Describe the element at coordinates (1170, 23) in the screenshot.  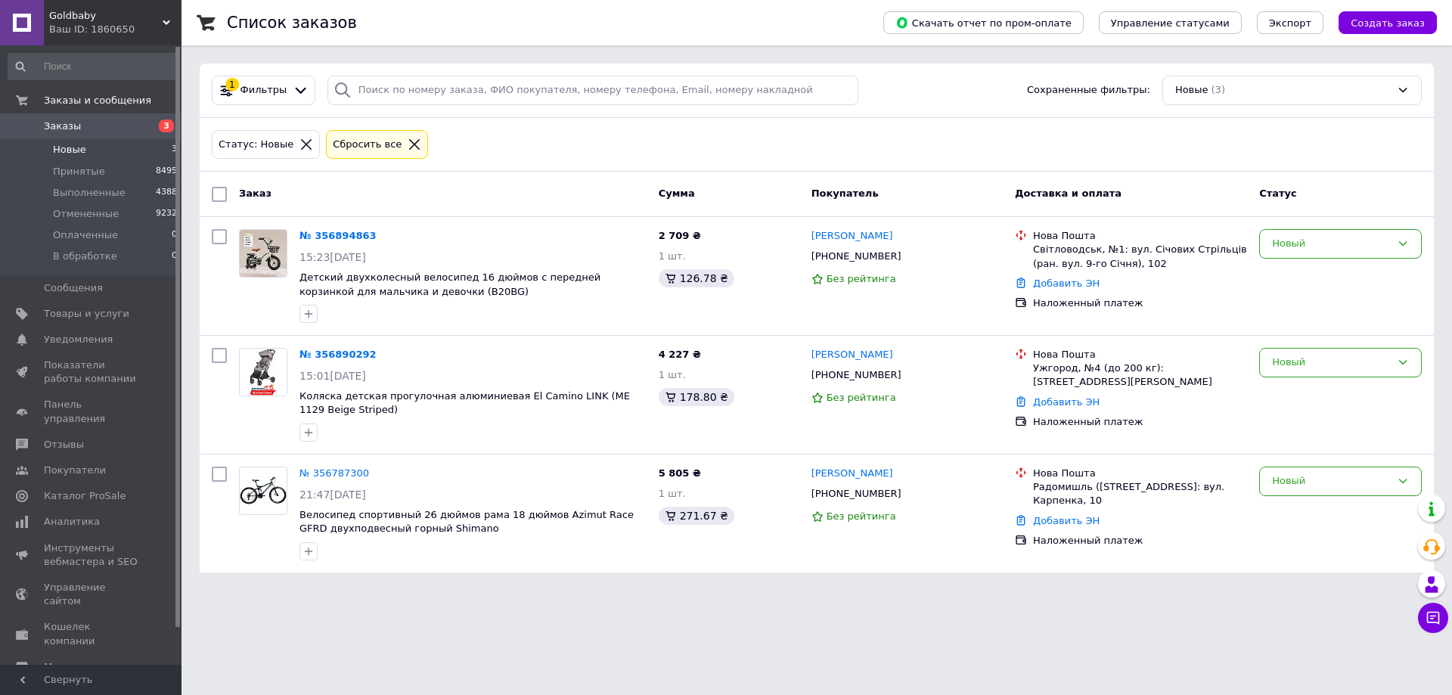
I see `button: Управление статусами` at that location.